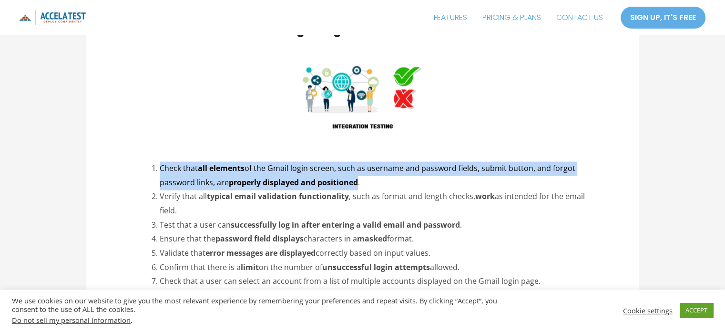 The width and height of the screenshot is (725, 331). Describe the element at coordinates (363, 100) in the screenshot. I see `img: Integration testing` at that location.